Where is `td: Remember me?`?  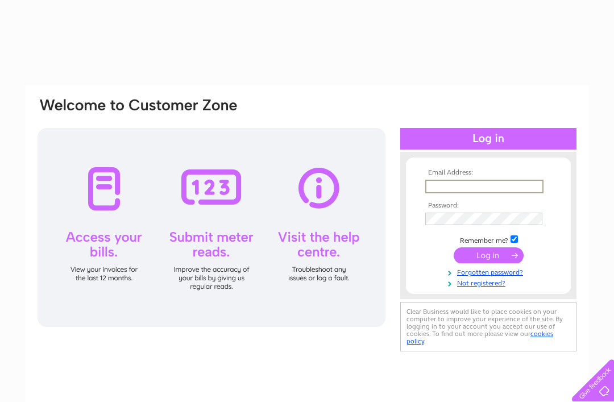 td: Remember me? is located at coordinates (489, 239).